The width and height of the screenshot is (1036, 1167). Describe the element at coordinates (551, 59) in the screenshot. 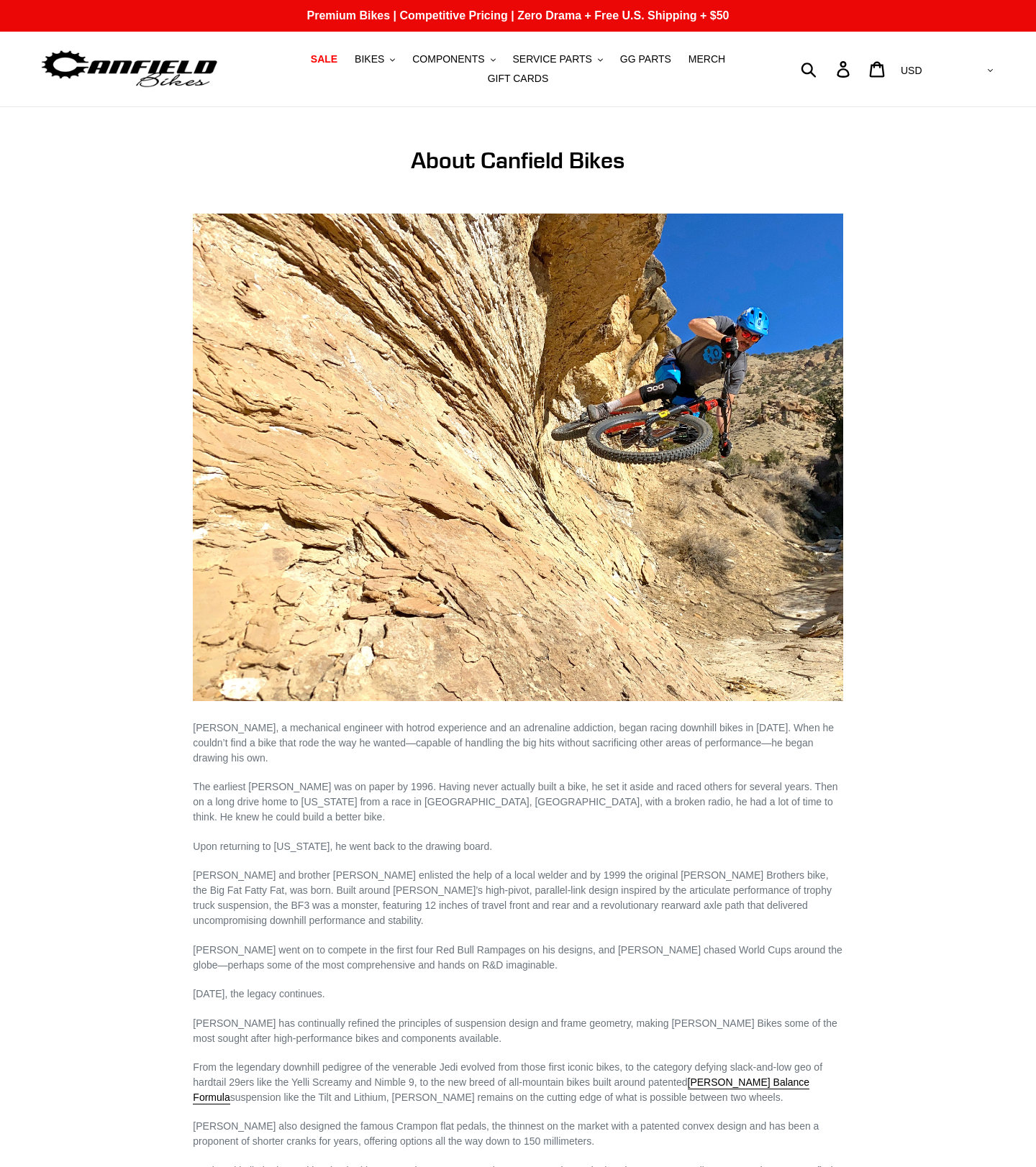

I see `span: SERVICE PARTS` at that location.